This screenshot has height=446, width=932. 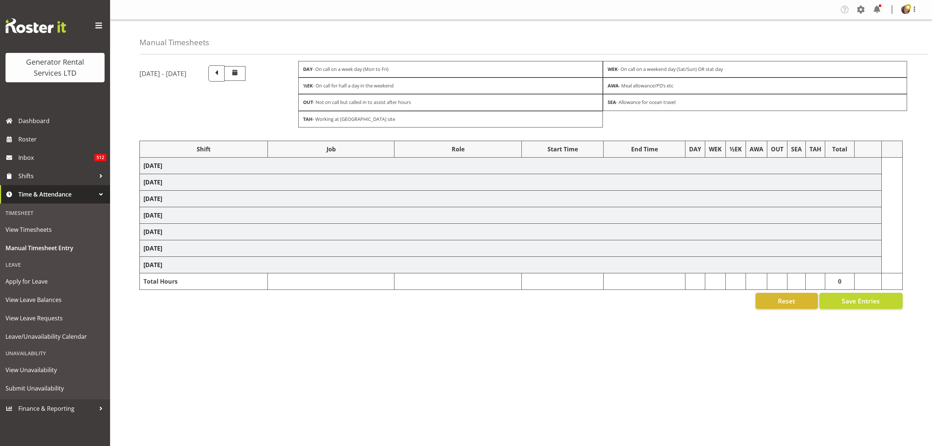 I want to click on img: katherine-lothianc04ae7ec56208e078627d80ad3866cf0.png, so click(x=906, y=10).